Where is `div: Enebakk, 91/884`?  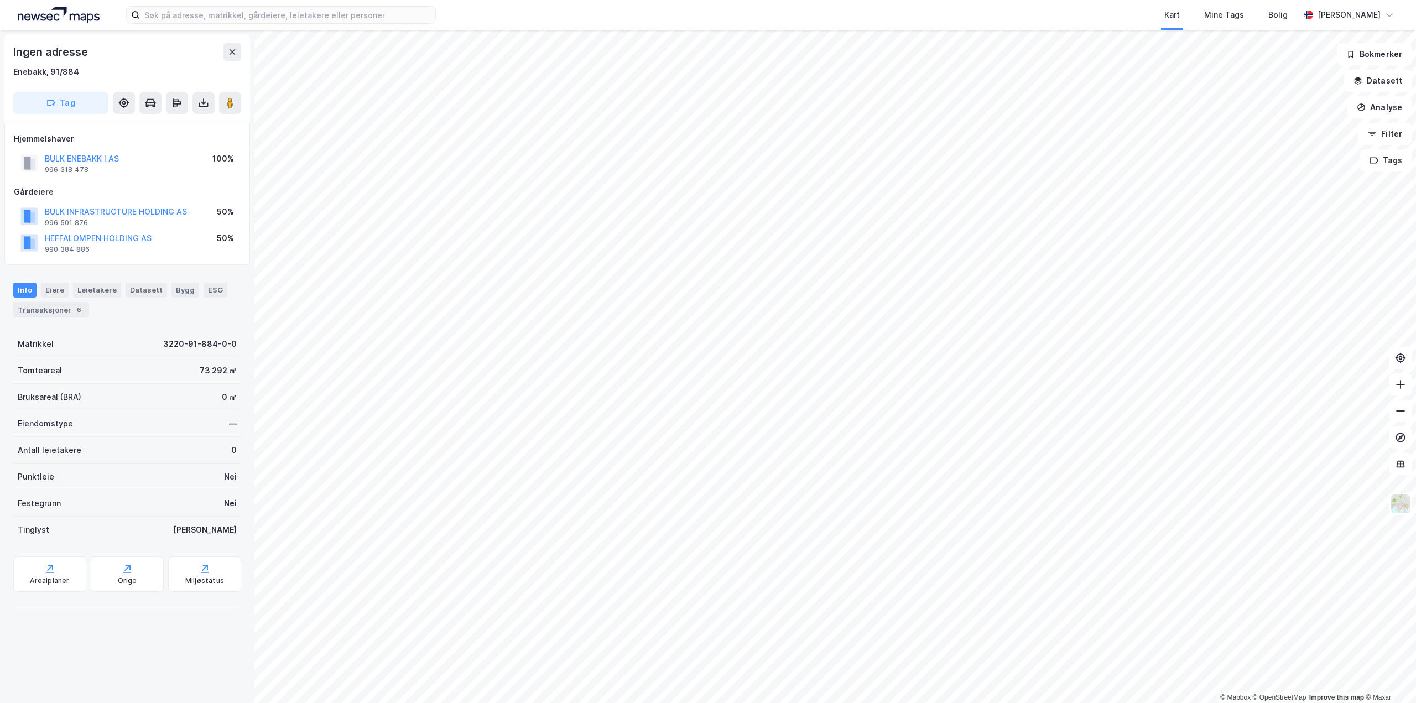
div: Enebakk, 91/884 is located at coordinates (46, 72).